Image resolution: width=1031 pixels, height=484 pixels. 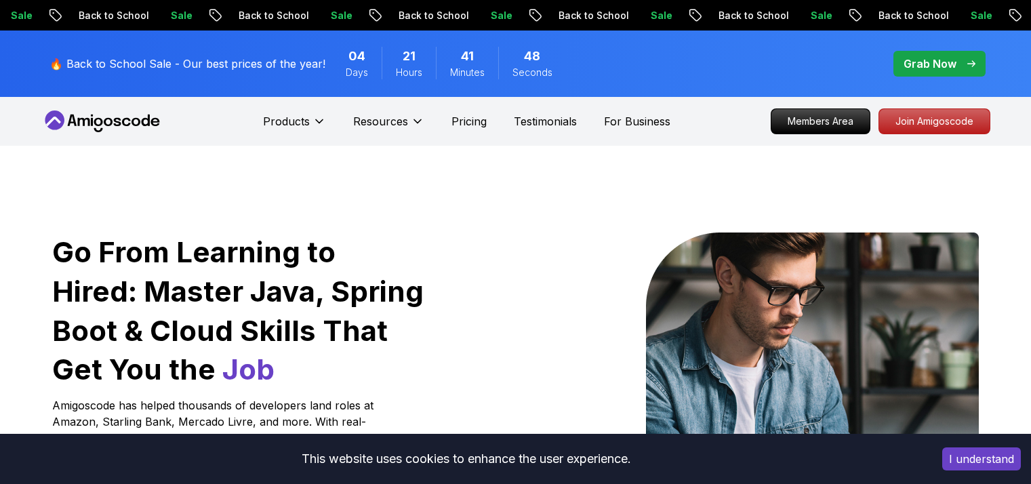 I want to click on a: For Business, so click(x=637, y=121).